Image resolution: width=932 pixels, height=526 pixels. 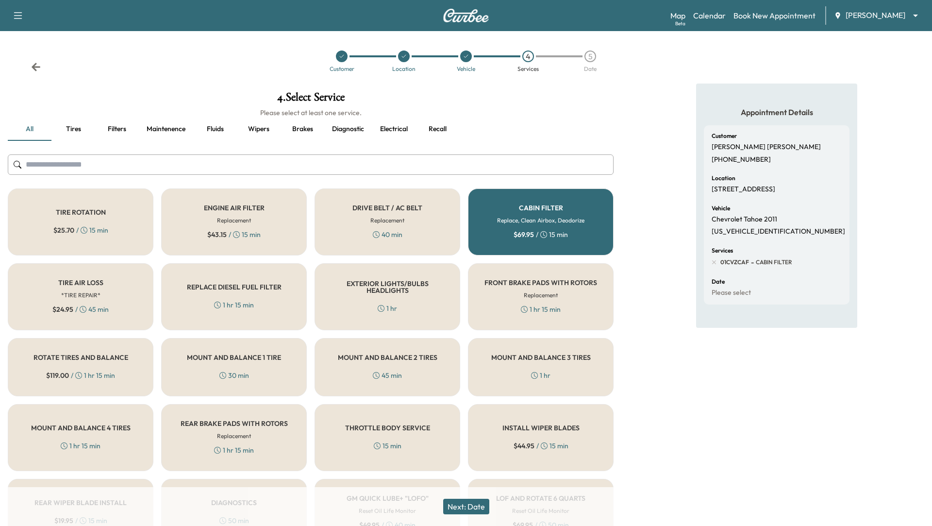 What do you see at coordinates (710, 16) in the screenshot?
I see `a: Calendar` at bounding box center [710, 16].